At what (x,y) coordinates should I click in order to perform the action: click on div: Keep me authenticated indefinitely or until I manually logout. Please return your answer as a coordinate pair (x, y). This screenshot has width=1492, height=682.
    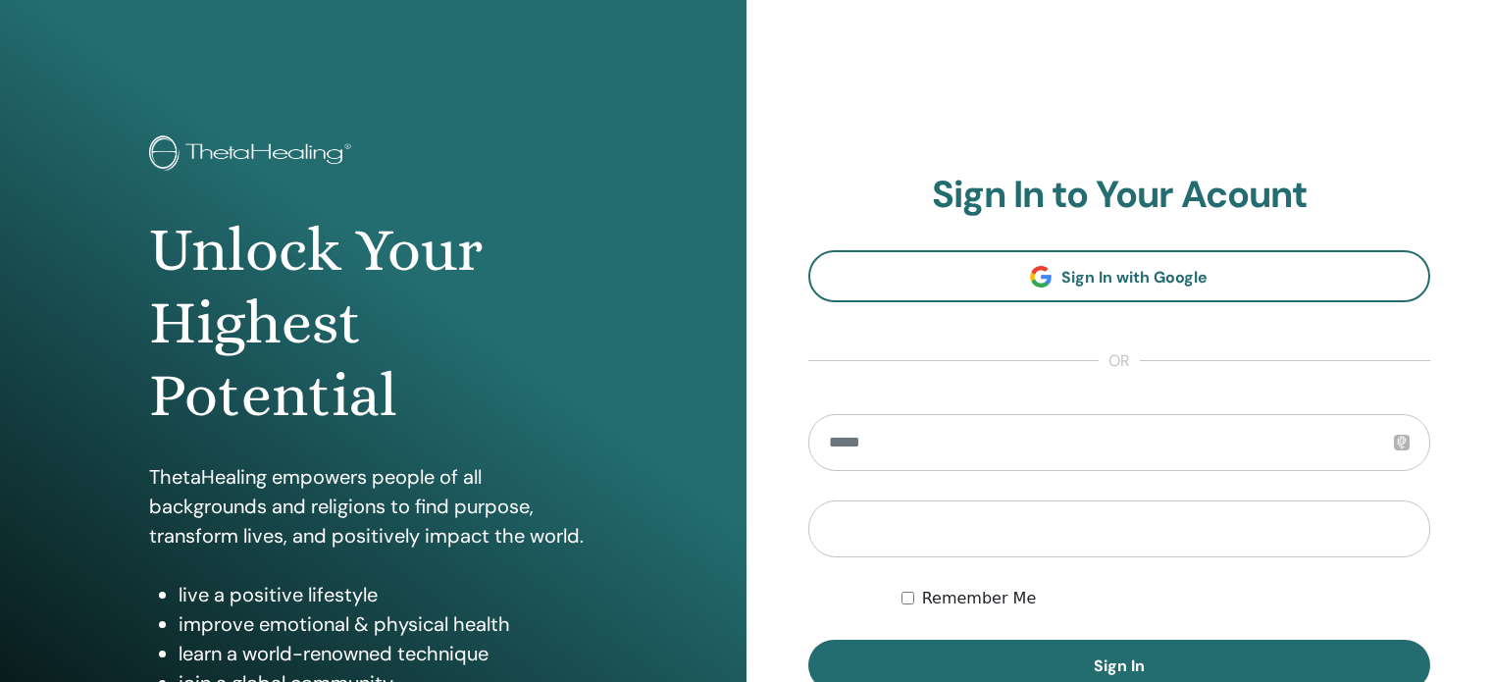
    Looking at the image, I should click on (1165, 598).